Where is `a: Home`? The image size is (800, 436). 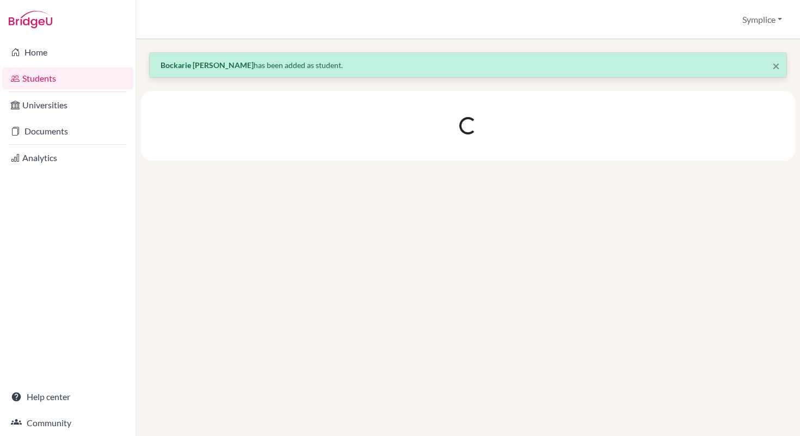
a: Home is located at coordinates (68, 52).